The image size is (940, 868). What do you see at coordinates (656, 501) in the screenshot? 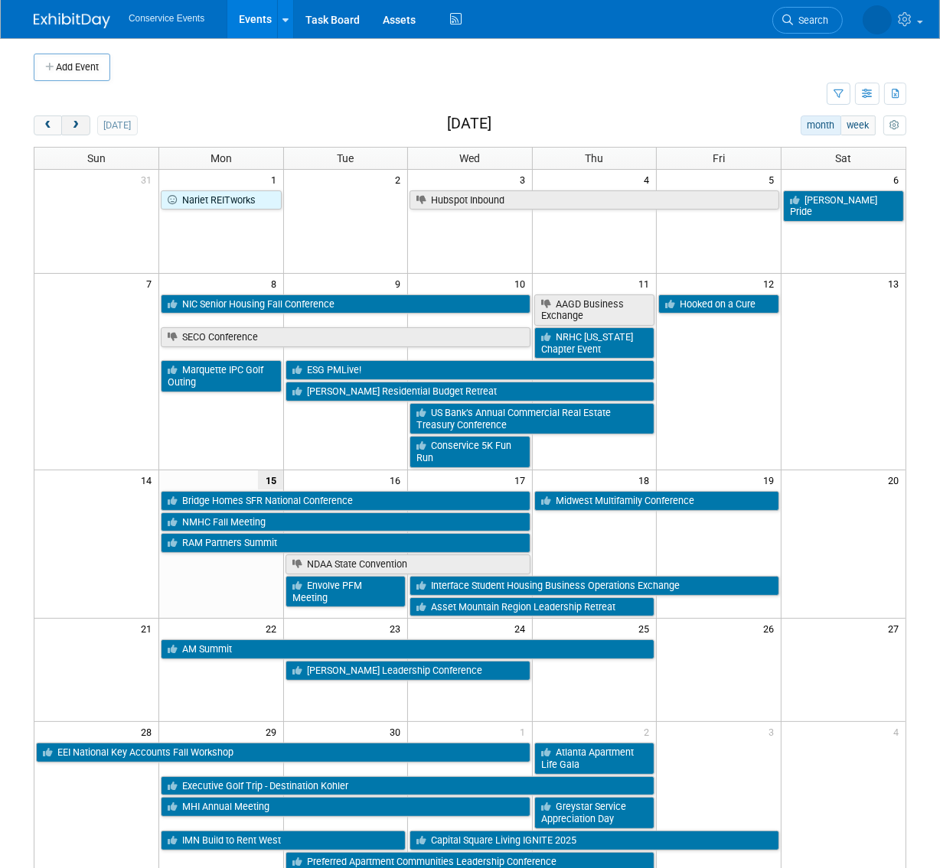
I see `a: Midwest Multifamily Conference` at bounding box center [656, 501].